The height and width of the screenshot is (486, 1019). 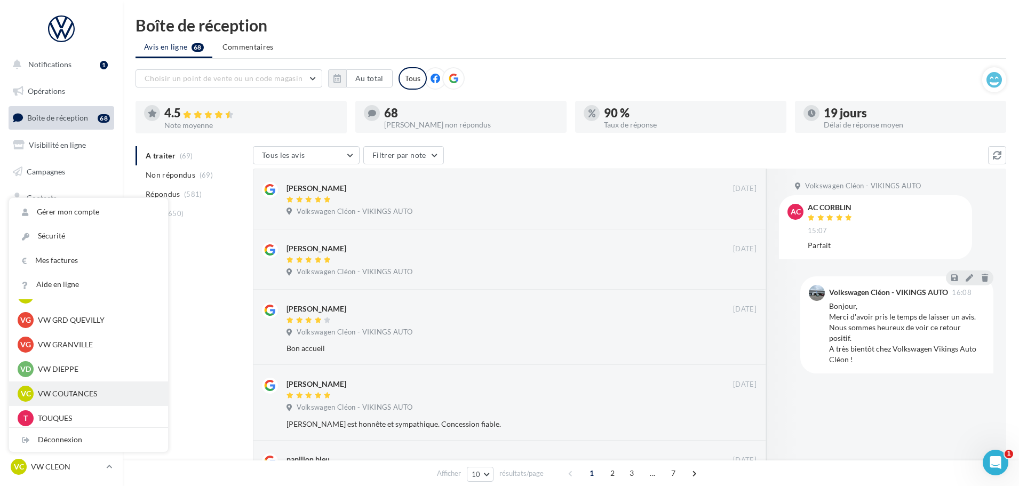 What do you see at coordinates (248, 47) in the screenshot?
I see `span: Commentaires` at bounding box center [248, 47].